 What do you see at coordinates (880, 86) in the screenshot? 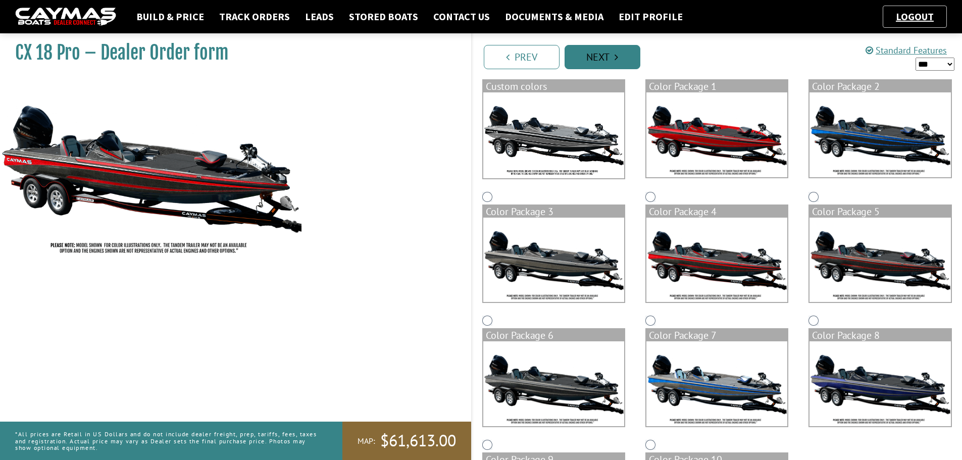
I see `div: Color Package 2` at bounding box center [880, 86].